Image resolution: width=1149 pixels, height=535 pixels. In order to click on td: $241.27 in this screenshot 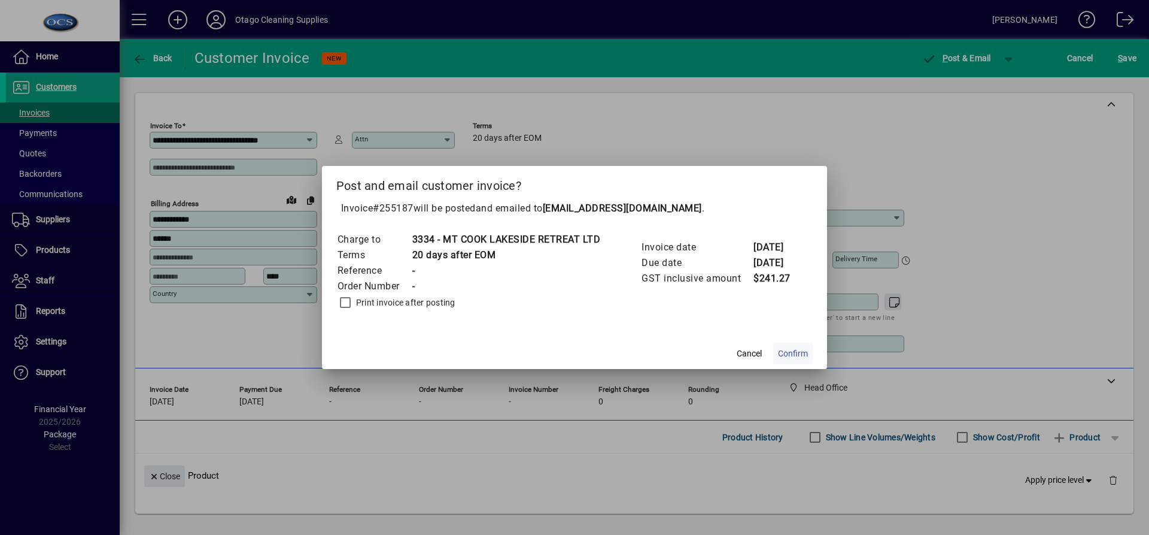, I will do `click(777, 278)`.